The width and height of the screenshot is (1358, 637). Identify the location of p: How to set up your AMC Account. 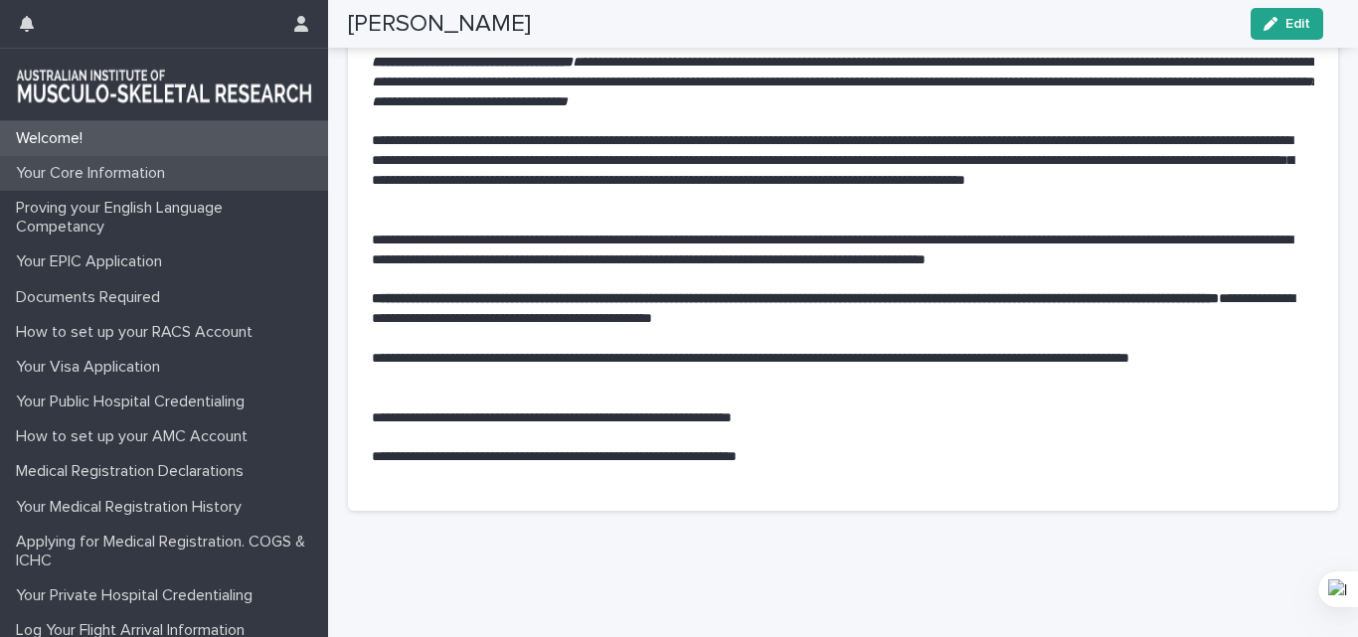
(135, 436).